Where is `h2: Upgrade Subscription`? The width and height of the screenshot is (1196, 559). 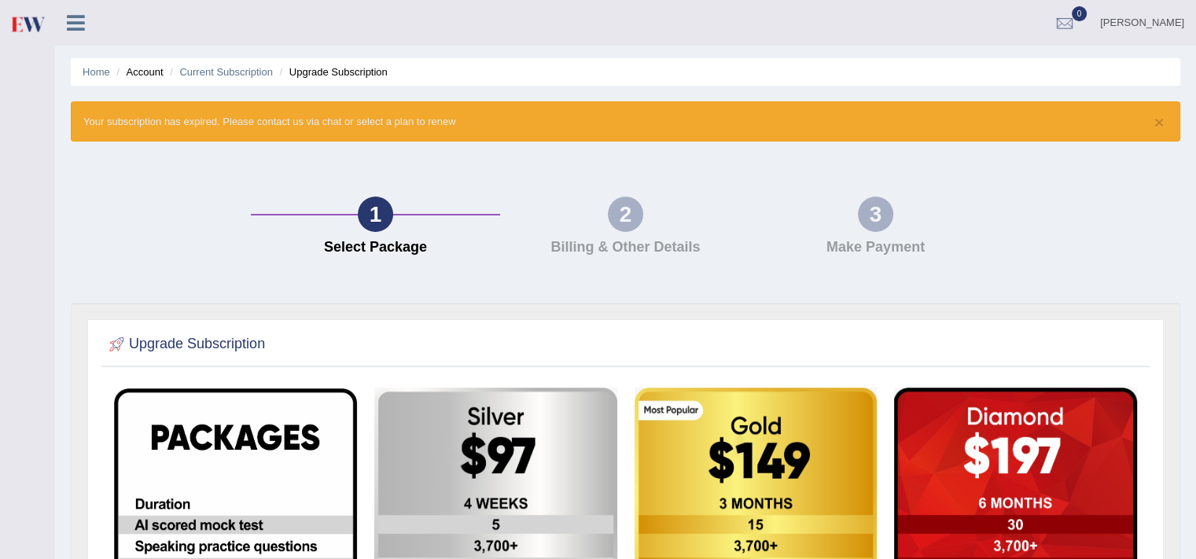 h2: Upgrade Subscription is located at coordinates (185, 345).